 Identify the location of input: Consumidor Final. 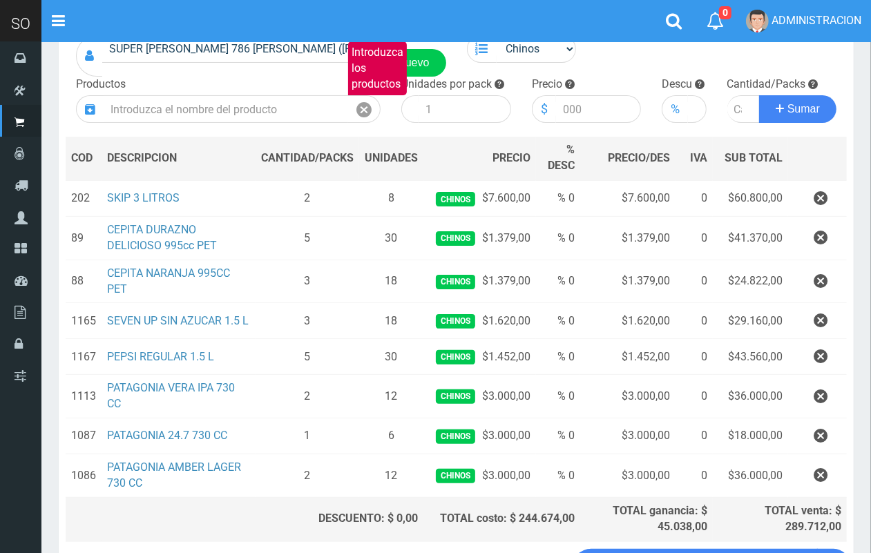
(242, 49).